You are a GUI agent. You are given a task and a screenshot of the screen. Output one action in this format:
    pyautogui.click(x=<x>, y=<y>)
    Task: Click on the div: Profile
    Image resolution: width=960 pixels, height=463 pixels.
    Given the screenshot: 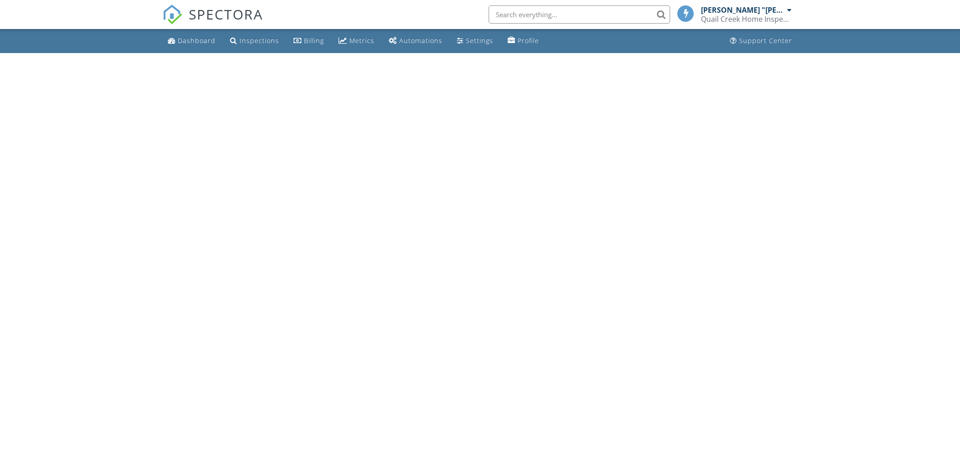 What is the action you would take?
    pyautogui.click(x=528, y=40)
    